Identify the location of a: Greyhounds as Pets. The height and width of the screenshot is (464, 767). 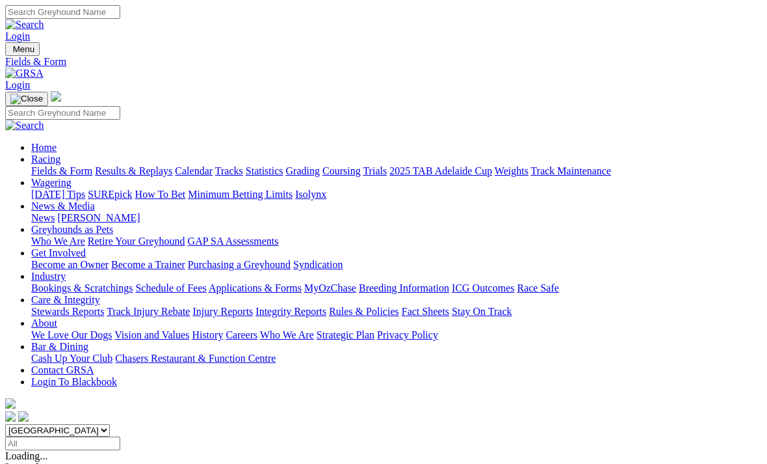
(72, 229).